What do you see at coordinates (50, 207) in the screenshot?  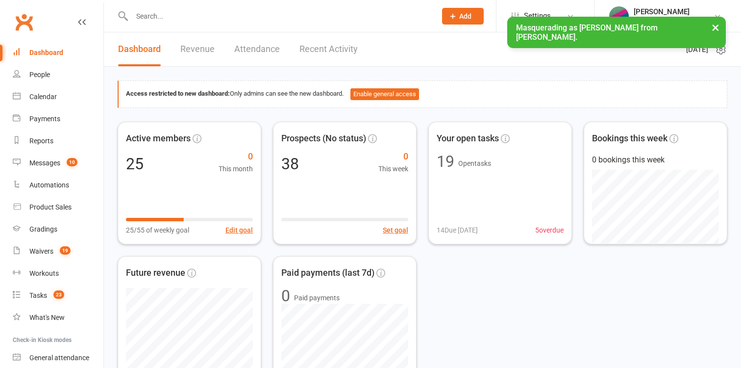 I see `div: Product Sales` at bounding box center [50, 207].